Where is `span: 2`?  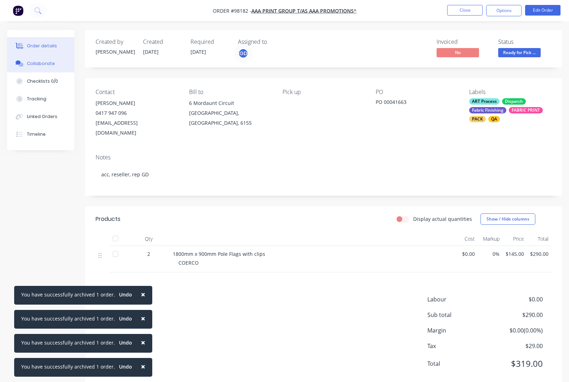
span: 2 is located at coordinates (149, 254).